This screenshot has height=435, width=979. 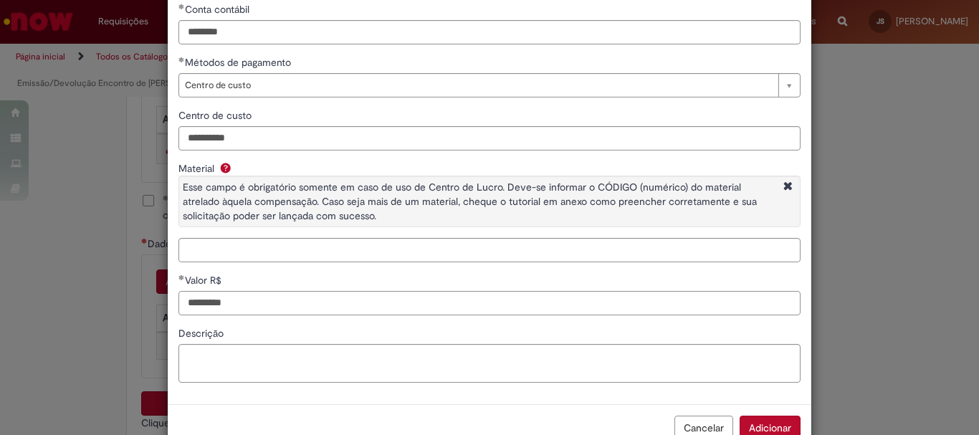 What do you see at coordinates (239, 62) in the screenshot?
I see `span: Métodos de pagamento` at bounding box center [239, 62].